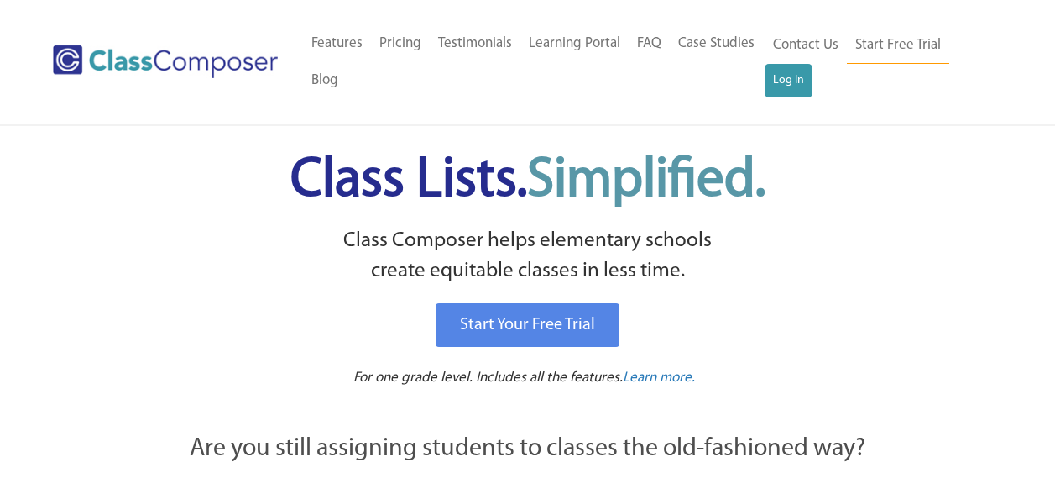 This screenshot has height=499, width=1055. Describe the element at coordinates (659, 378) in the screenshot. I see `a: Learn more.` at that location.